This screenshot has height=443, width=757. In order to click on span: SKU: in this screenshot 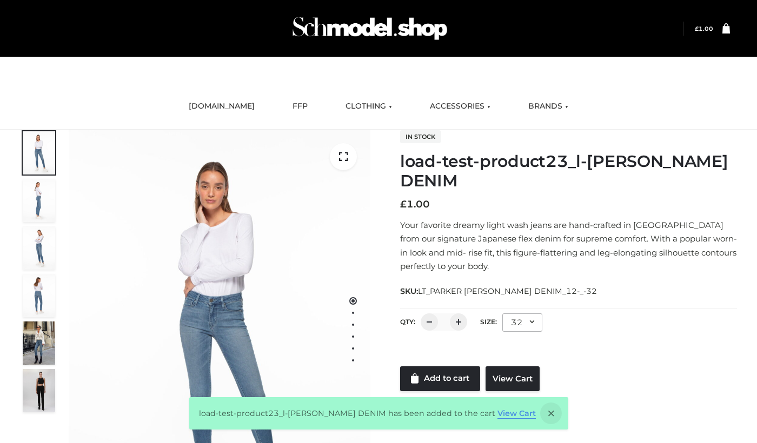, I will do `click(499, 291)`.